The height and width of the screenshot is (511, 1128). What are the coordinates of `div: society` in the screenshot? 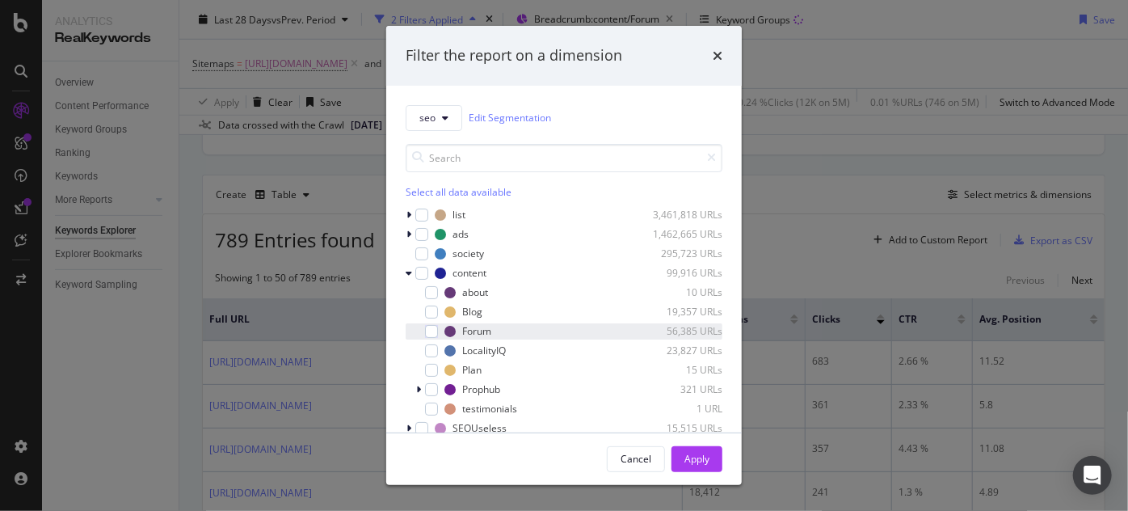 It's located at (468, 253).